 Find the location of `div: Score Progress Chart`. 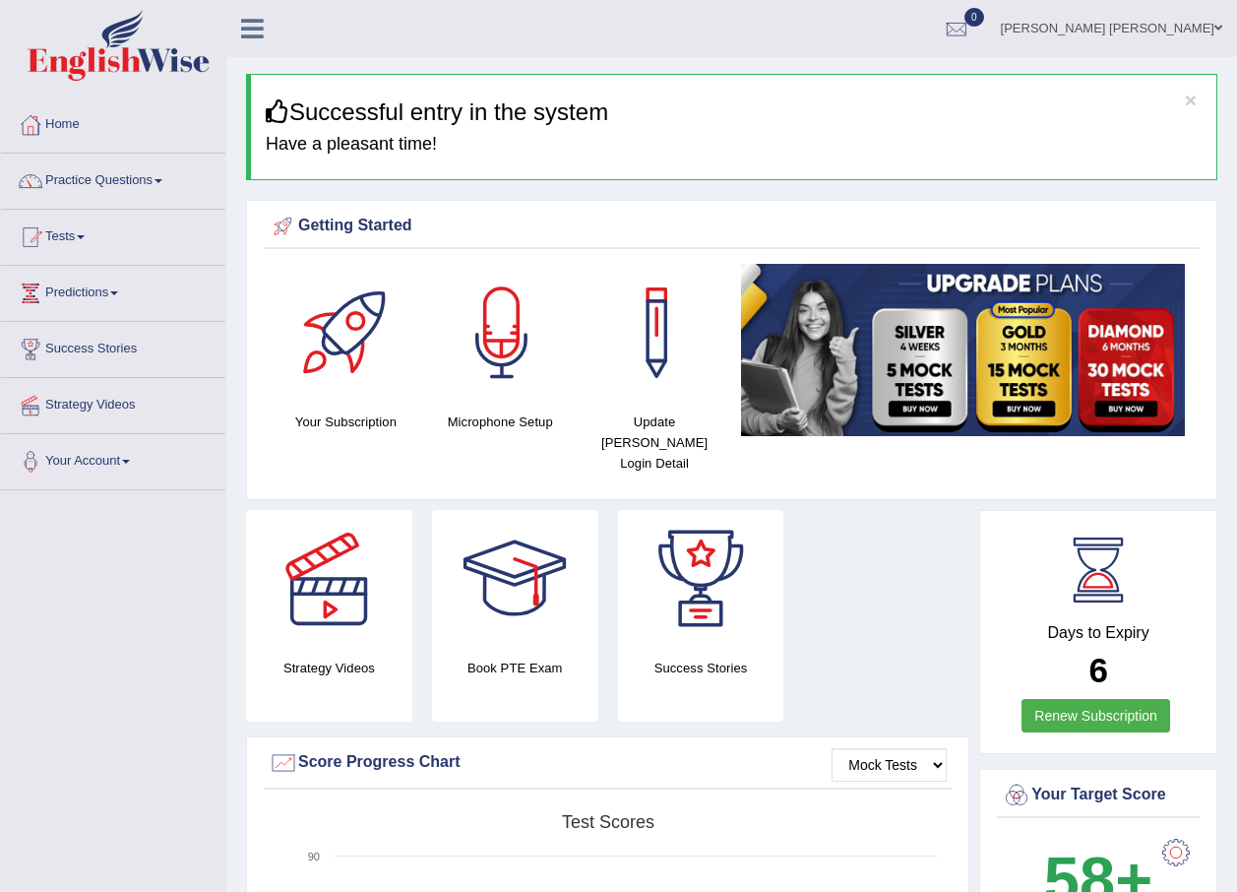

div: Score Progress Chart is located at coordinates (607, 763).